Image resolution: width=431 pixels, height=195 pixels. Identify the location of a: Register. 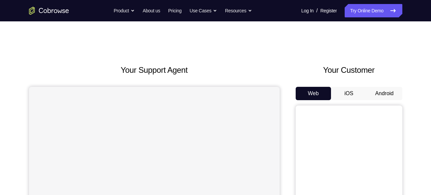
(328, 11).